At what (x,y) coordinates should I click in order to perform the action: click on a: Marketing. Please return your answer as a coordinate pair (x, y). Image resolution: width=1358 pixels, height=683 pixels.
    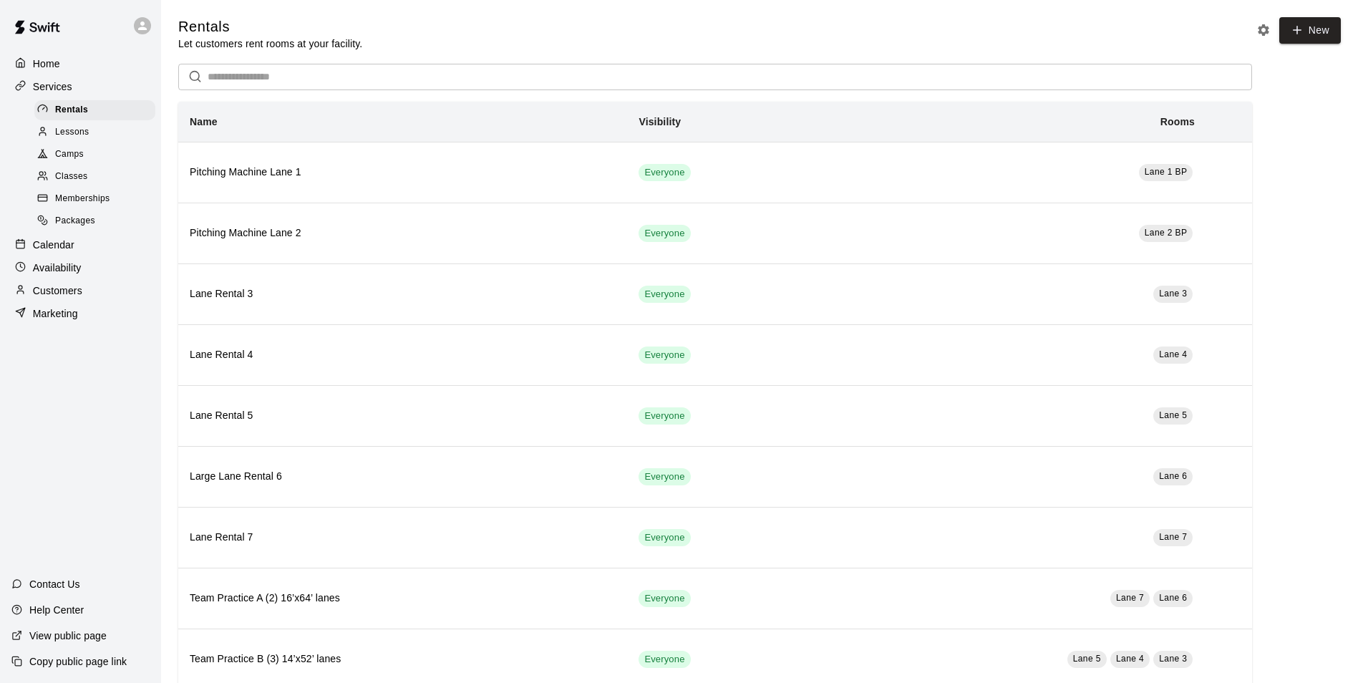
    Looking at the image, I should click on (80, 314).